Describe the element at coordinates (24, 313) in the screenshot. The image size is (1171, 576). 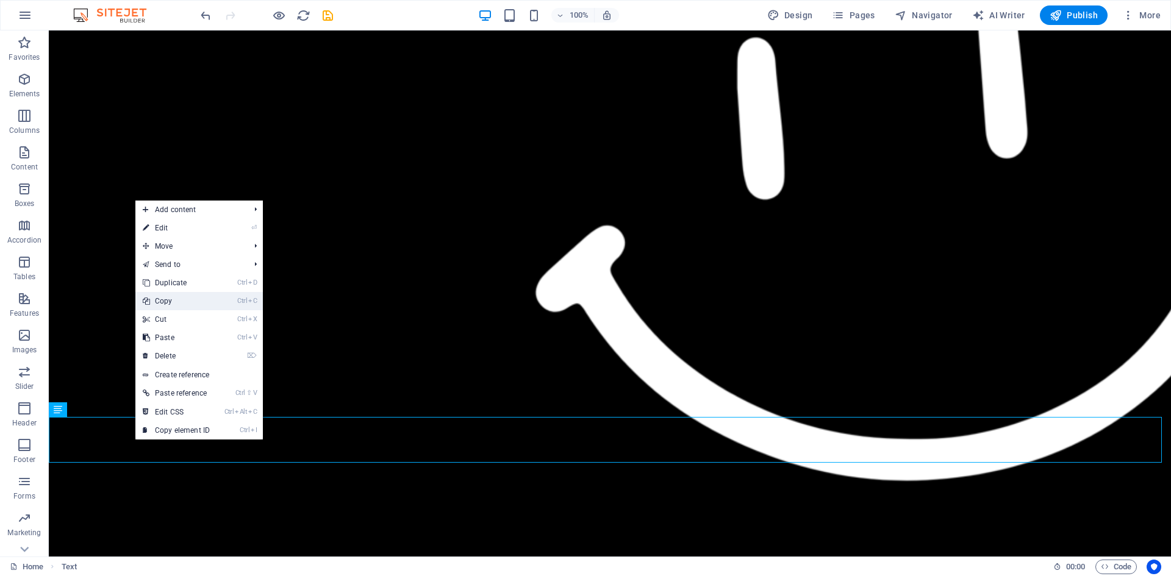
I see `p: Features` at that location.